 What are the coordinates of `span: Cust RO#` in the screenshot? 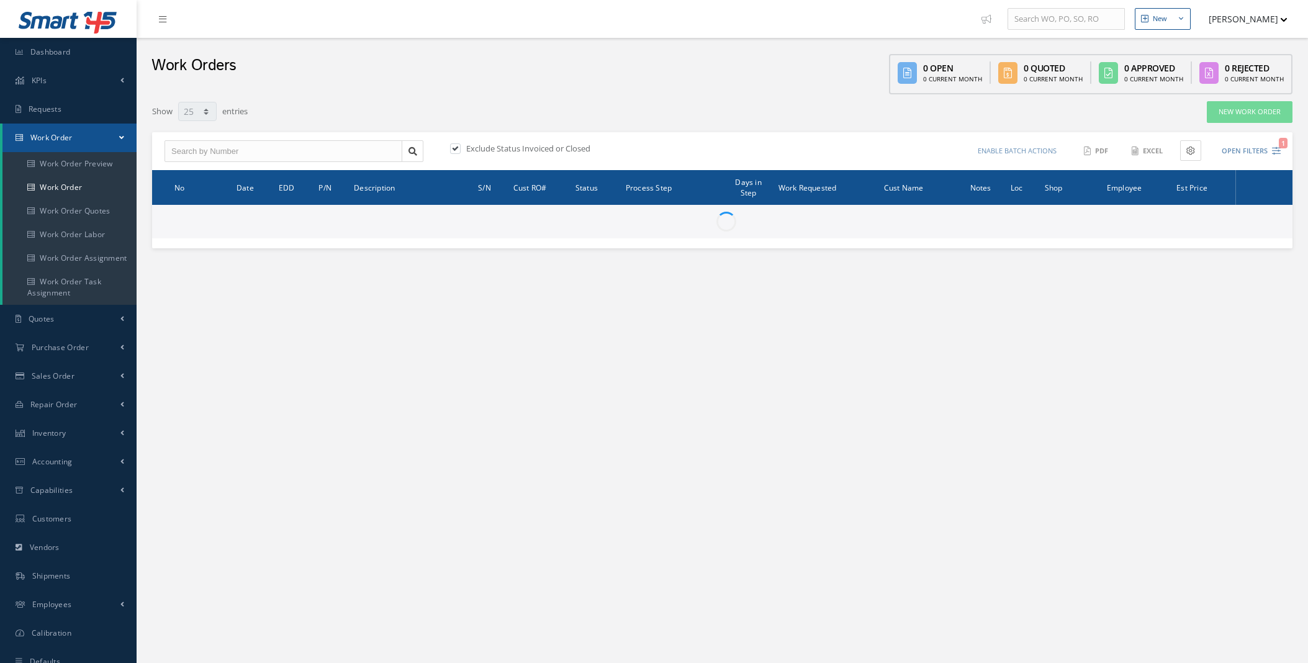 It's located at (530, 187).